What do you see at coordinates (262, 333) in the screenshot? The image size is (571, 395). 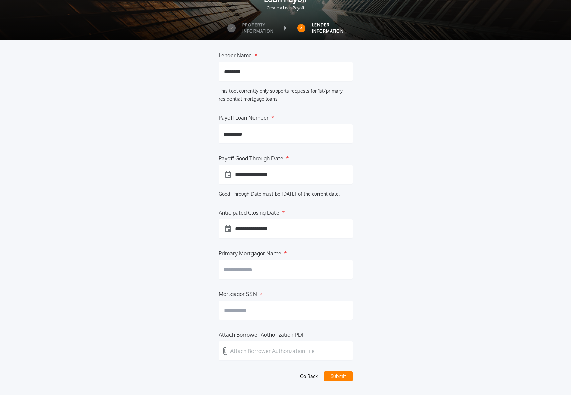 I see `label: Attach Borrower Authorization PDF` at bounding box center [262, 333].